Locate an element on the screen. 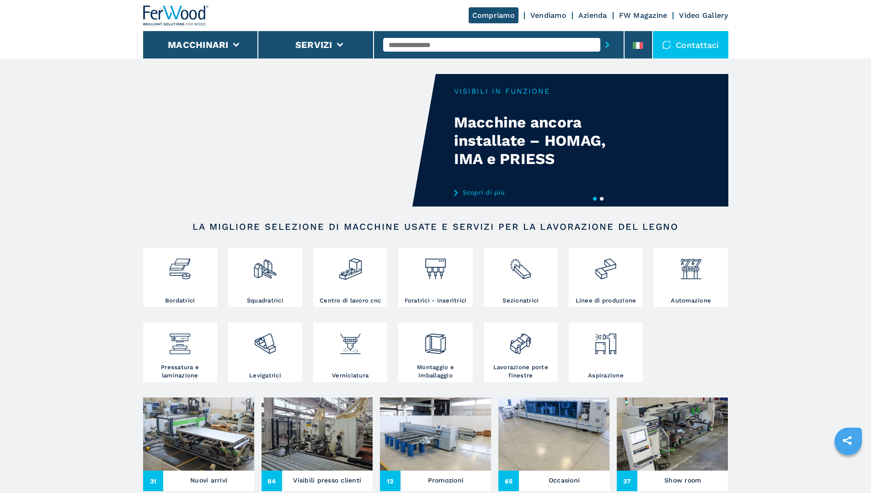  button: 1 is located at coordinates (595, 199).